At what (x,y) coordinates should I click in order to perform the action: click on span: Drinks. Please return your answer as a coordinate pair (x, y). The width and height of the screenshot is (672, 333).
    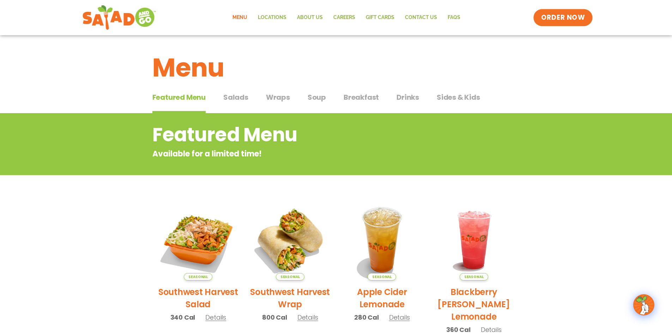
    Looking at the image, I should click on (408, 97).